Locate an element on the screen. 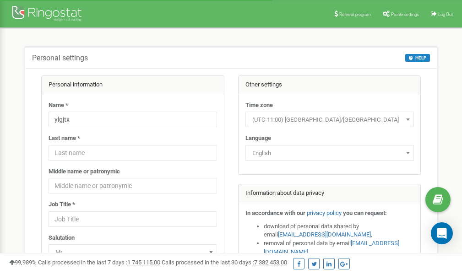 This screenshot has width=462, height=274. a: privacy policy is located at coordinates (324, 213).